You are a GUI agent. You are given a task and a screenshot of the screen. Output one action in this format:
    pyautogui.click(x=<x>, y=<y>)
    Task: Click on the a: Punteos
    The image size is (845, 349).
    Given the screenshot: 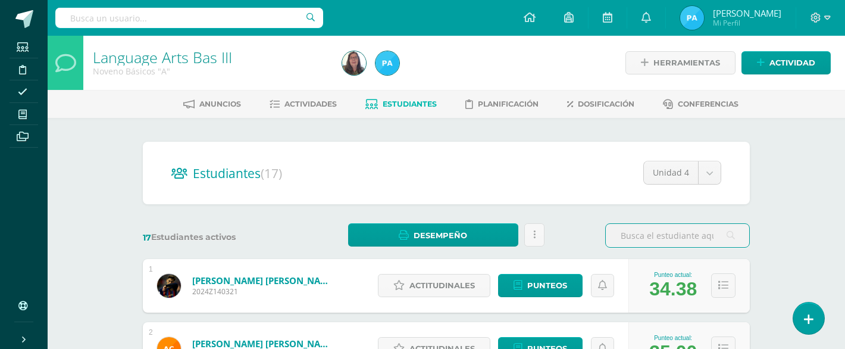 What is the action you would take?
    pyautogui.click(x=540, y=285)
    